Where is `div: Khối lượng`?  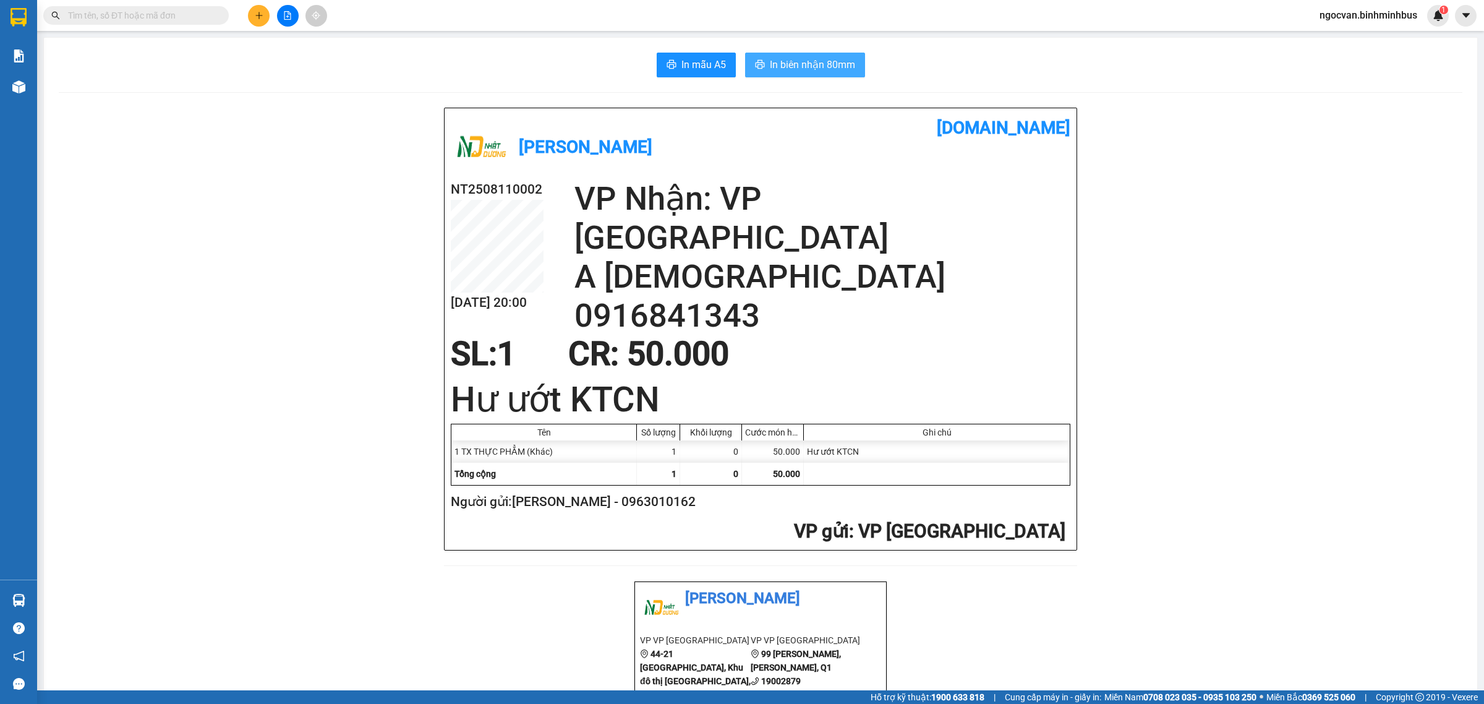
div: Khối lượng is located at coordinates (710, 432).